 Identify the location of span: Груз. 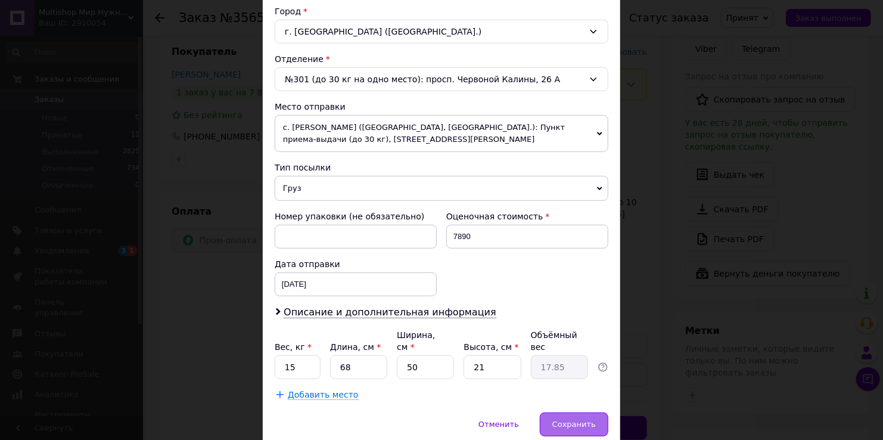
(442, 188).